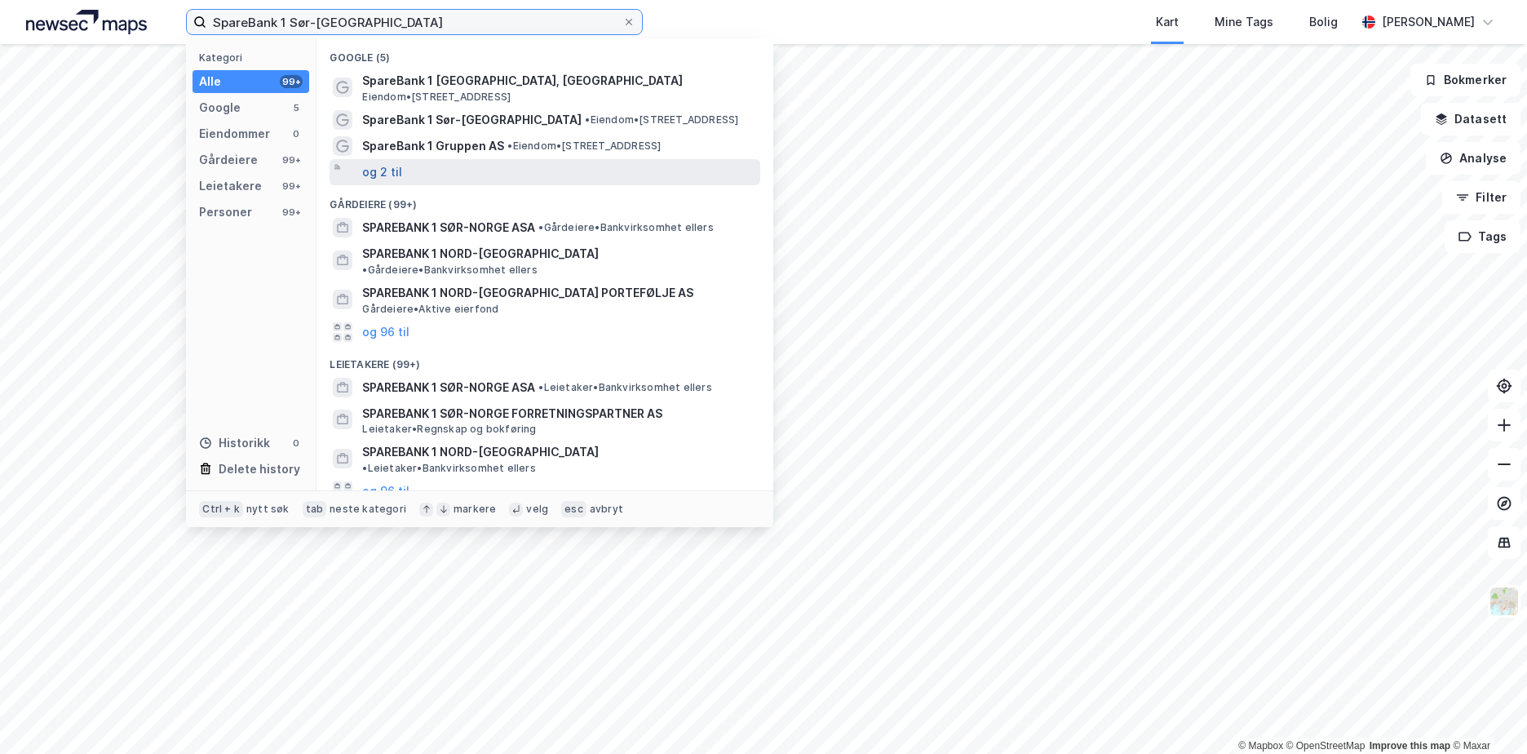  I want to click on span: Leietaker • Regnskap og bokføring, so click(449, 429).